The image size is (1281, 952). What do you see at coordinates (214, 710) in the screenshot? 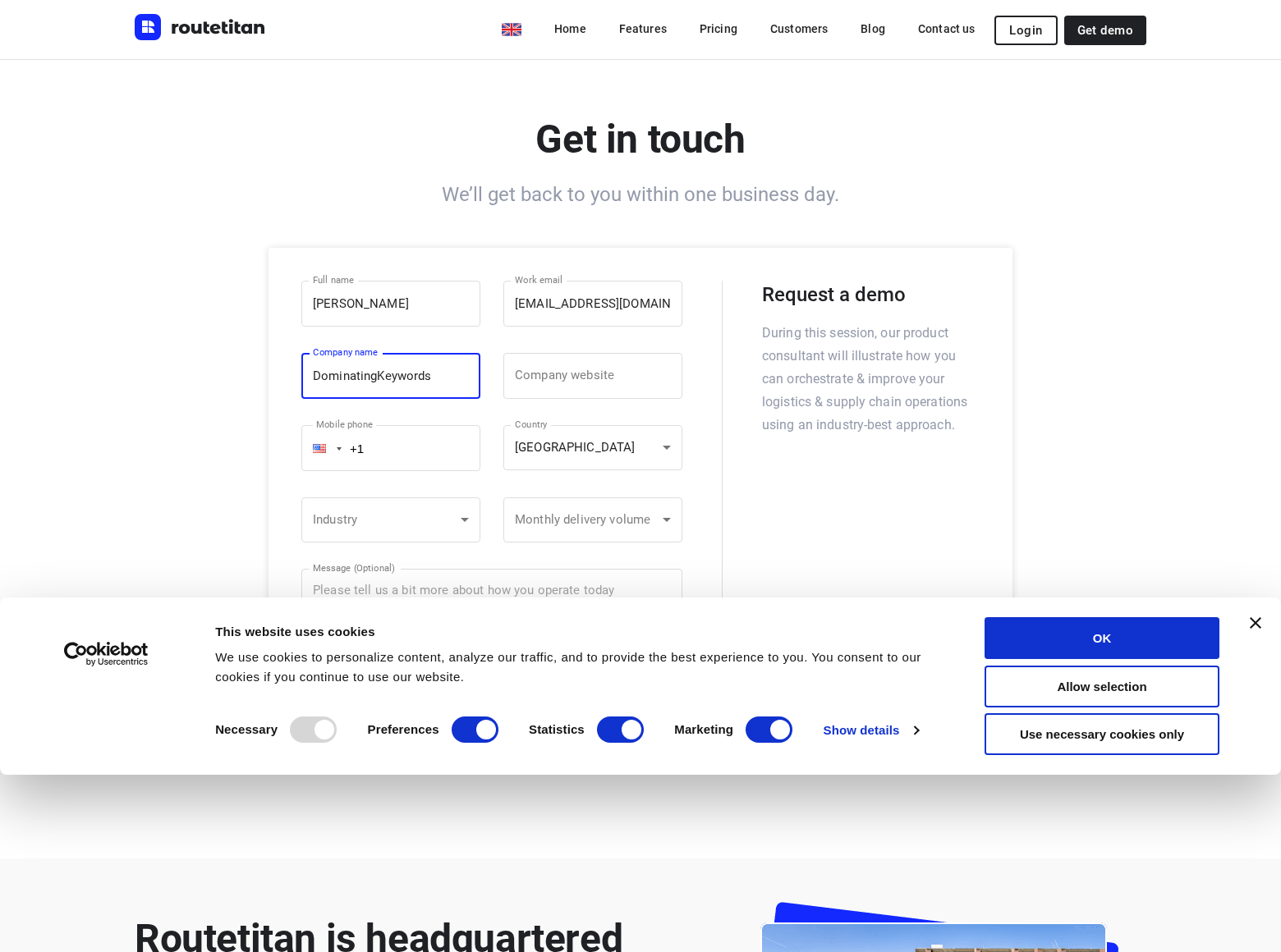
I see `legend: Consent Selection` at bounding box center [214, 710].